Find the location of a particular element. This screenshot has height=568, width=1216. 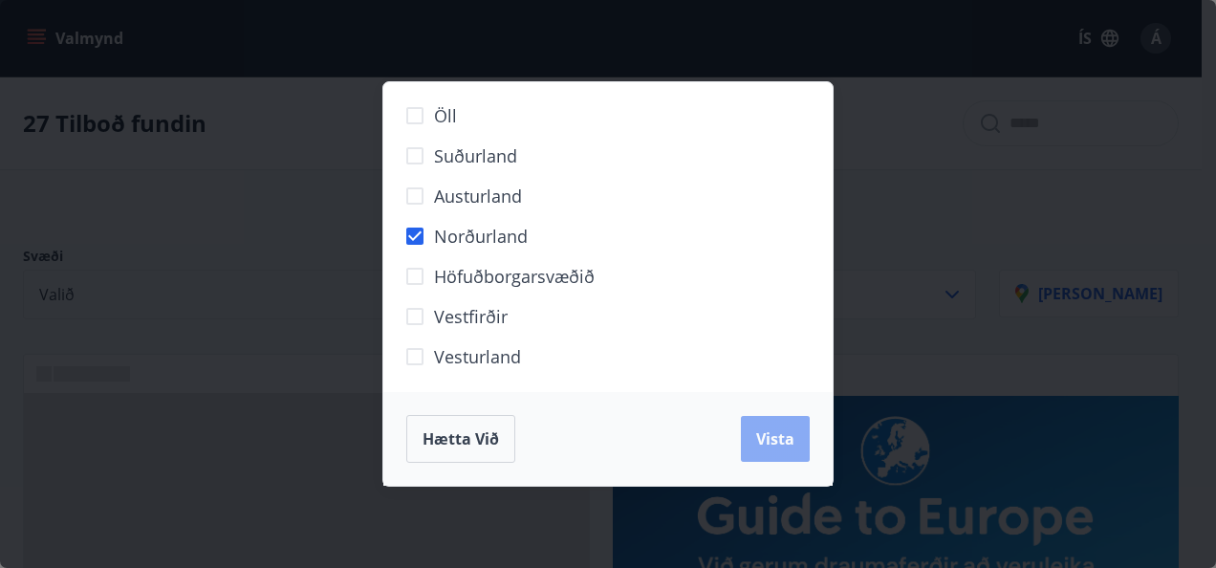

span: Austurland is located at coordinates (478, 196).